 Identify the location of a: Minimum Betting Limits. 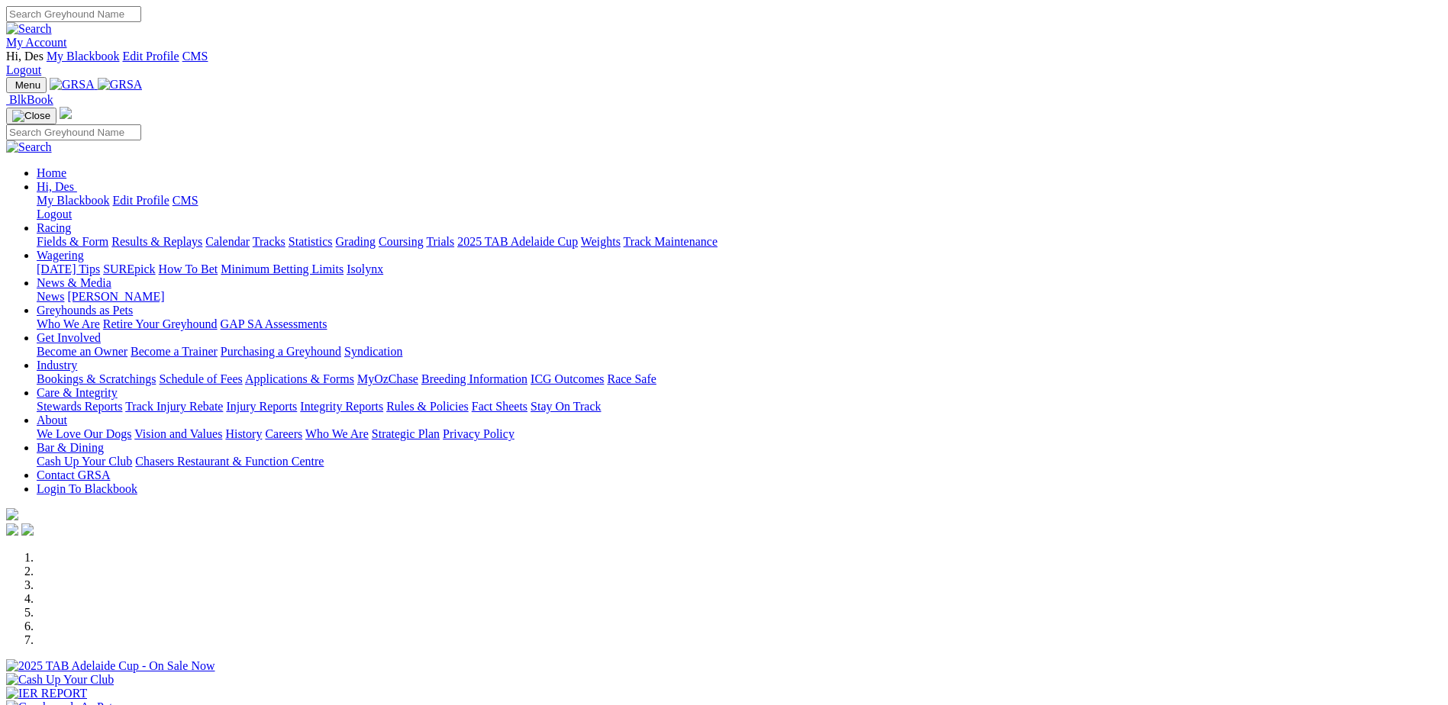
(282, 269).